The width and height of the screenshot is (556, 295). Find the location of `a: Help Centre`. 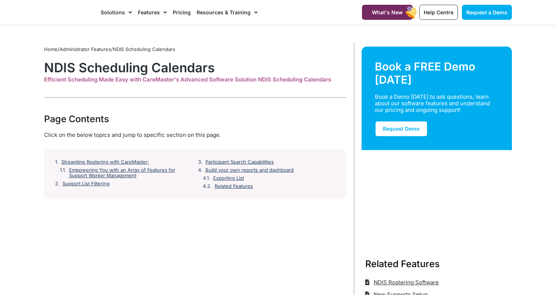

a: Help Centre is located at coordinates (438, 12).